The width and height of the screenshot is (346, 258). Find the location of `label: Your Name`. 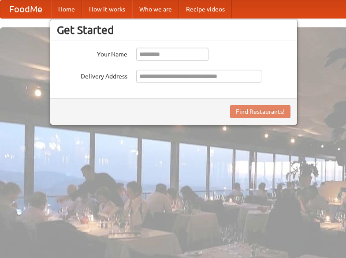

label: Your Name is located at coordinates (92, 53).